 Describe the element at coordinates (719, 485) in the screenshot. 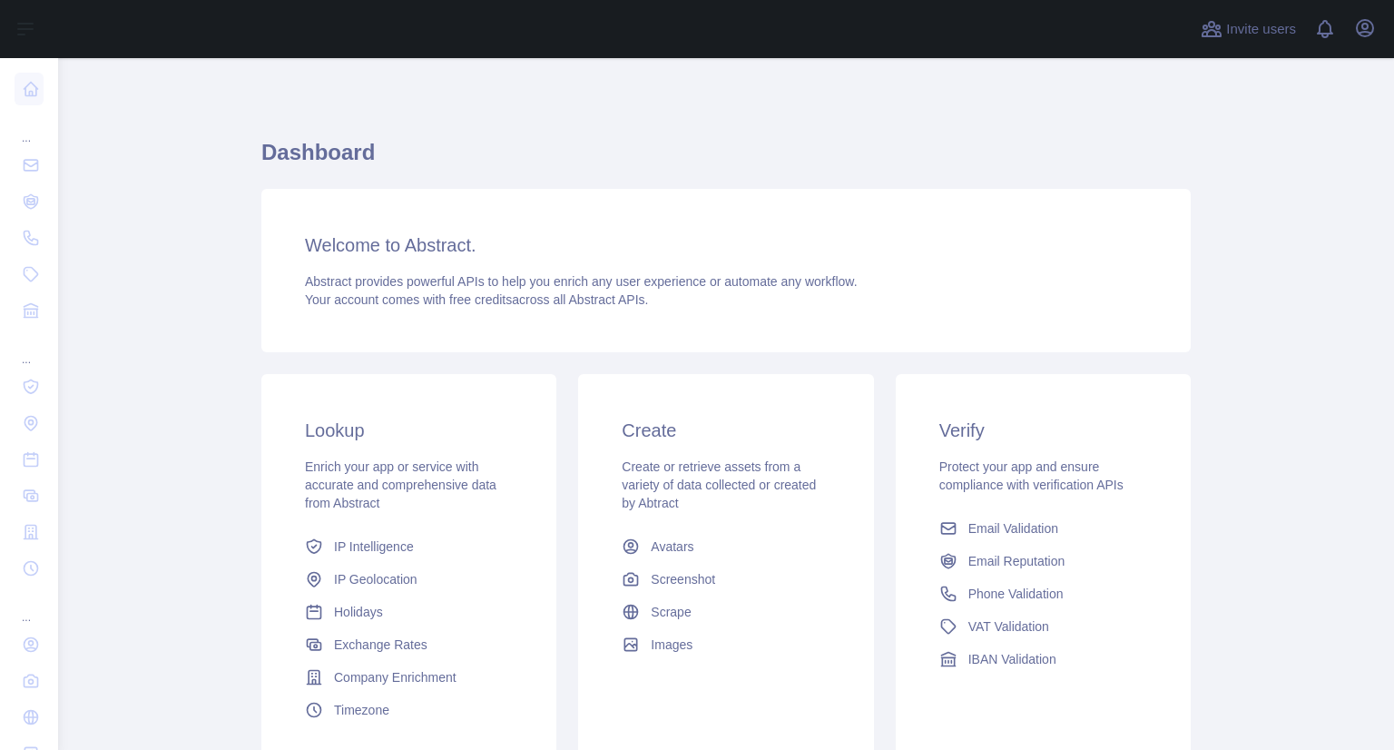

I see `span: Create or retrieve assets from a variety of data collected or created by Abtract` at that location.